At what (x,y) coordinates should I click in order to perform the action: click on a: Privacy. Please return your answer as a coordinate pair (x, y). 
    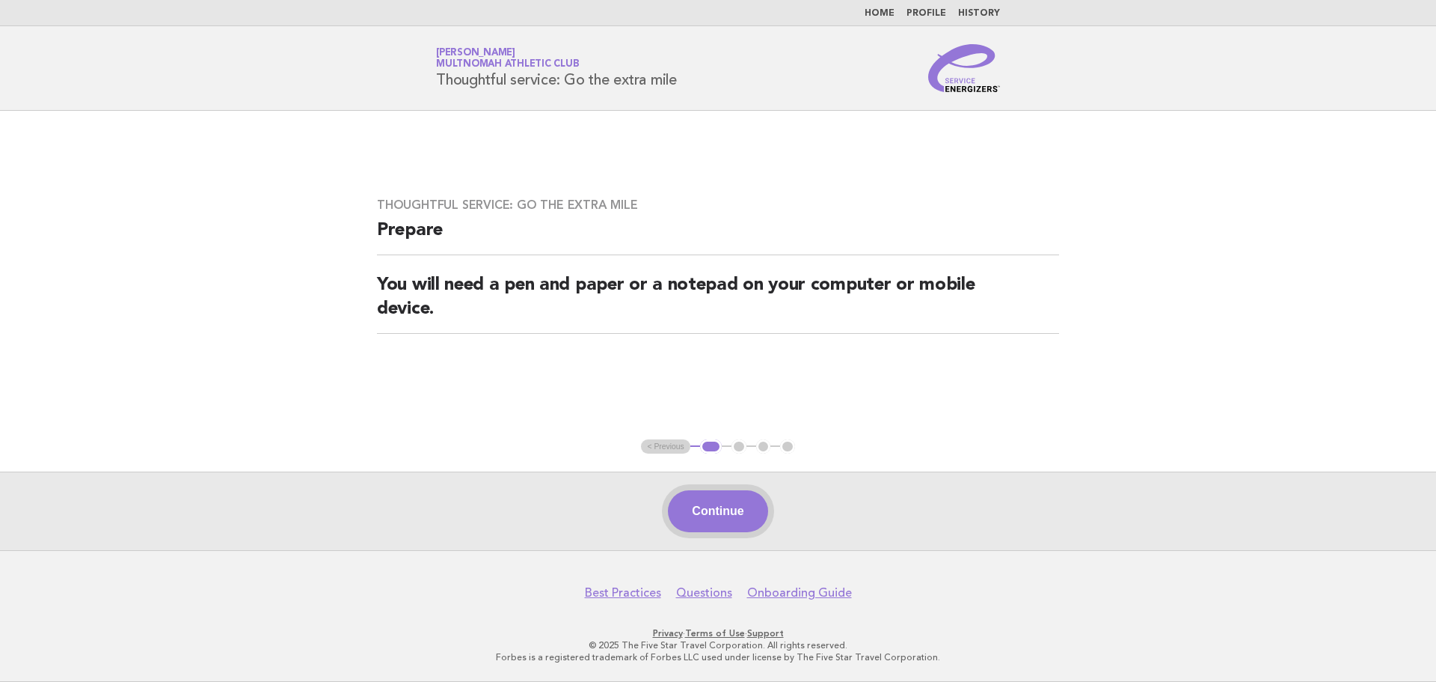
    Looking at the image, I should click on (668, 633).